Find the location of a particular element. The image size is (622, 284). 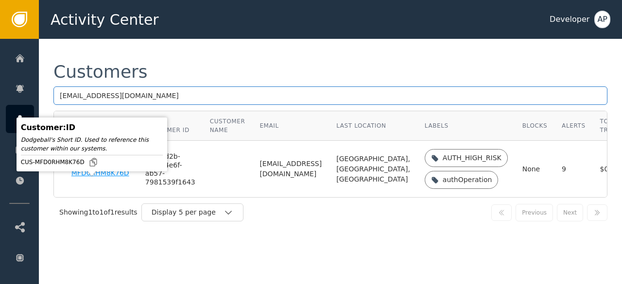

div: AP is located at coordinates (602, 19).